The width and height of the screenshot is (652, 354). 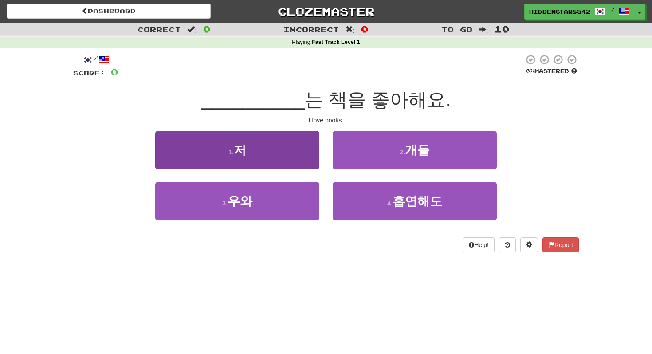 I want to click on small: 4 ., so click(x=390, y=203).